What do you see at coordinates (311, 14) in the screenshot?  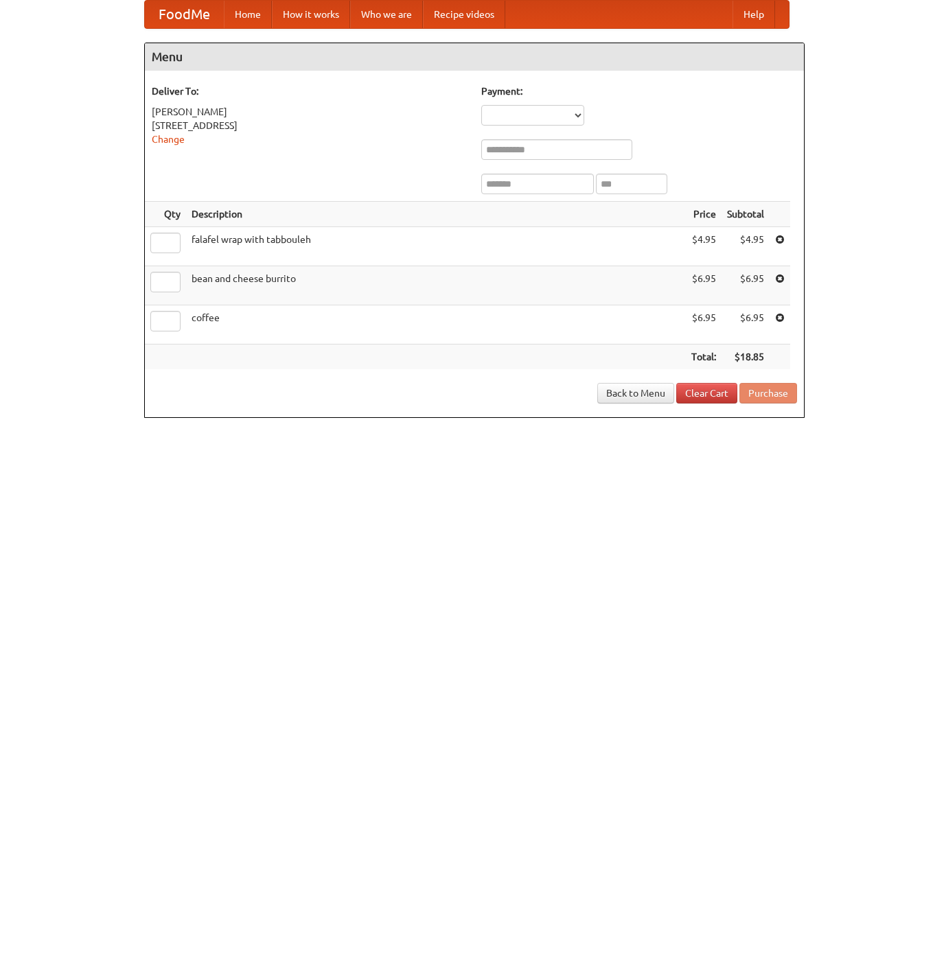 I see `a: How it works` at bounding box center [311, 14].